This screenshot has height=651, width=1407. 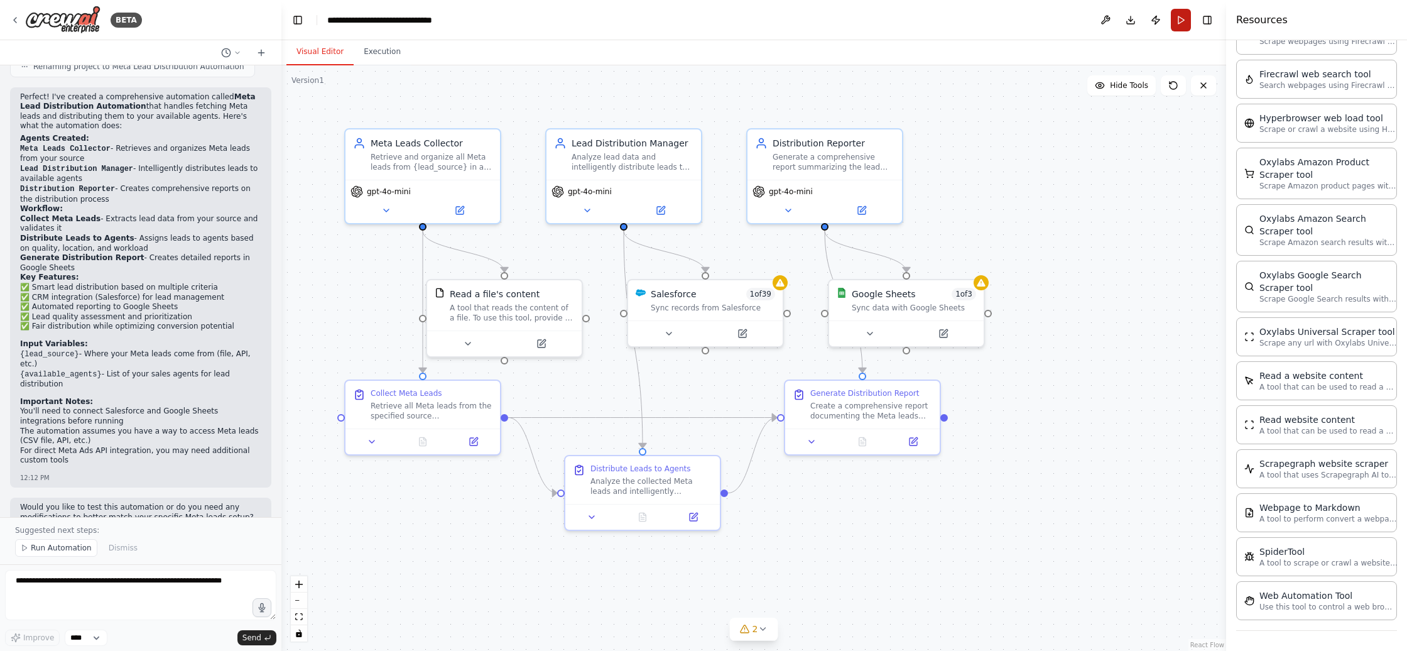 I want to click on li: - Creates comprehensive reports on the distribution process, so click(x=141, y=194).